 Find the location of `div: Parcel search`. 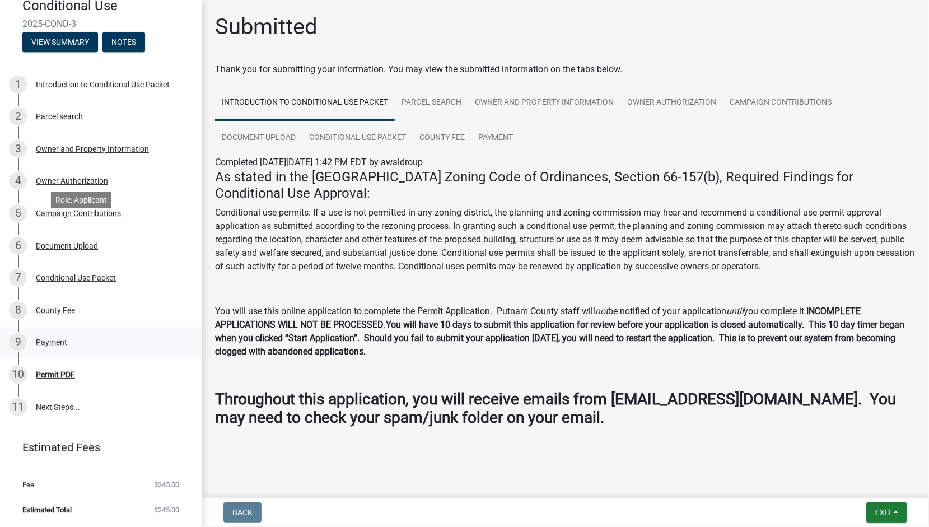

div: Parcel search is located at coordinates (59, 116).